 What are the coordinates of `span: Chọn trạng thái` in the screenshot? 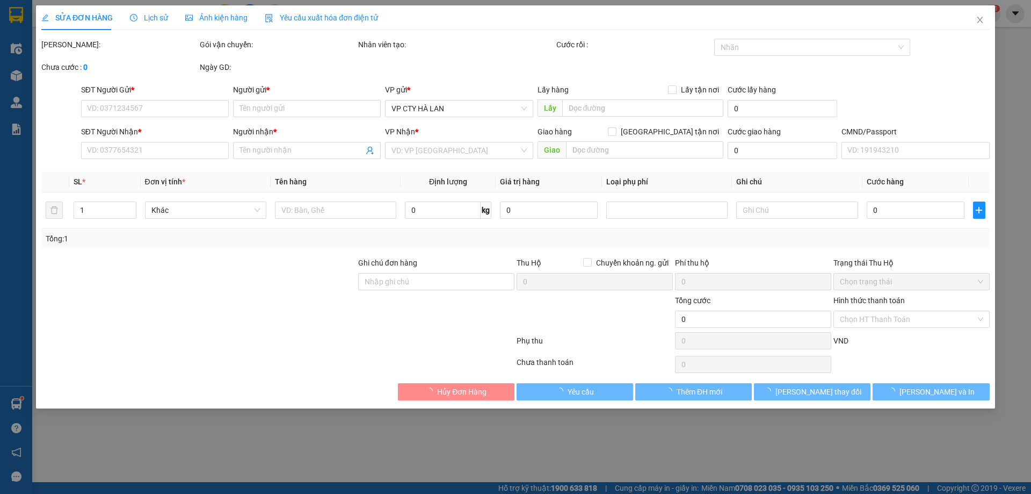 It's located at (911, 281).